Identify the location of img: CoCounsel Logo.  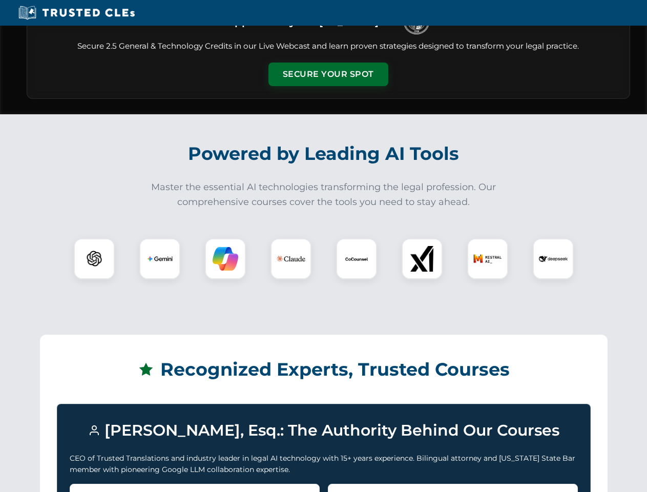
(356, 259).